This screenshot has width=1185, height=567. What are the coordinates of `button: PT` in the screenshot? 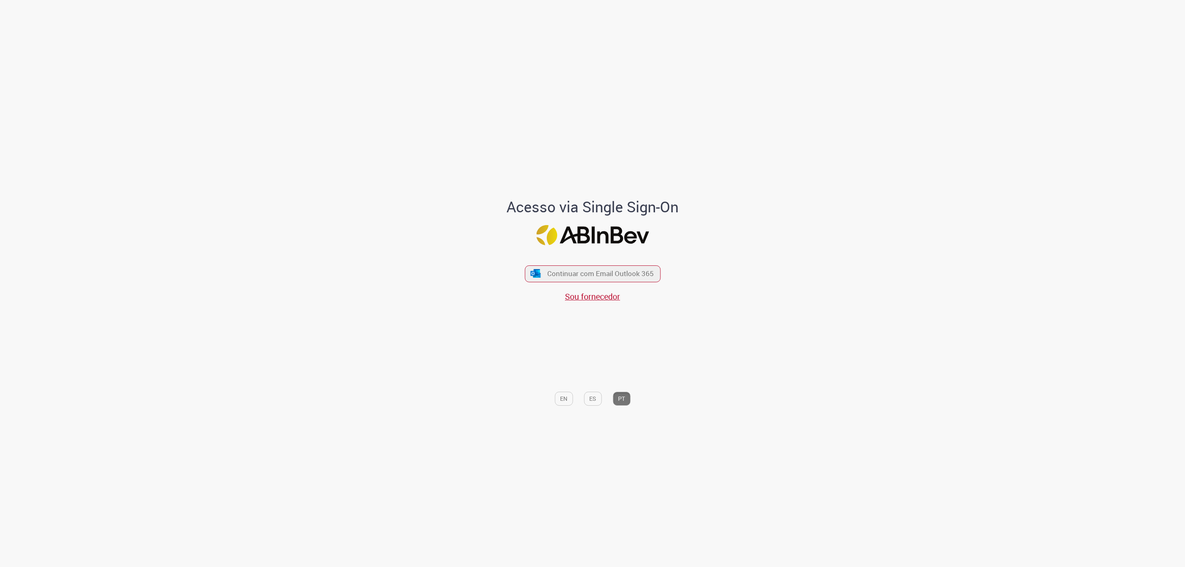 It's located at (621, 399).